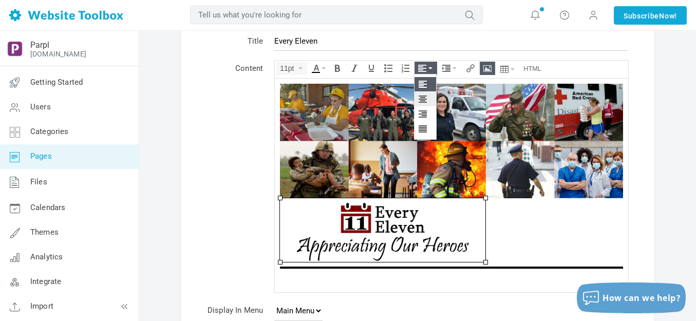 This screenshot has height=321, width=696. What do you see at coordinates (42, 306) in the screenshot?
I see `span: Import` at bounding box center [42, 306].